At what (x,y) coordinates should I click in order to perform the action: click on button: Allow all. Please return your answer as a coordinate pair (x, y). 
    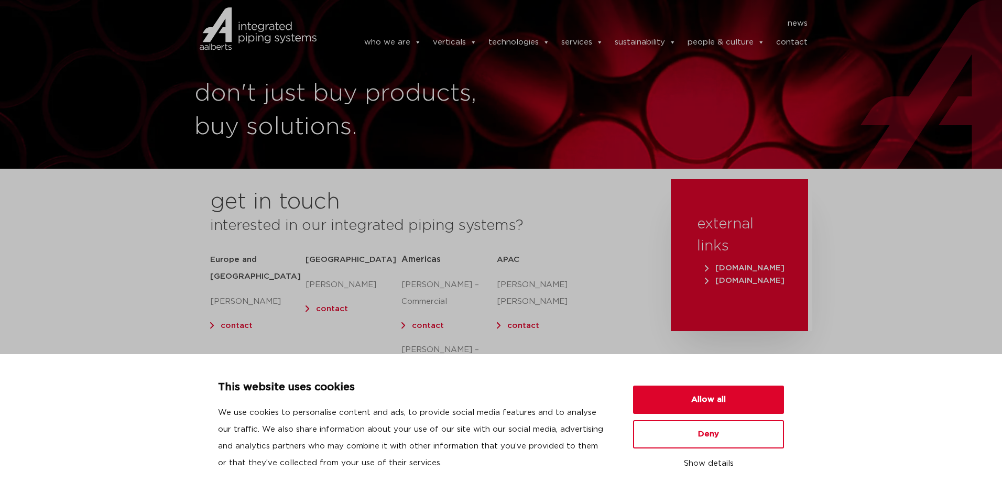
    Looking at the image, I should click on (708, 400).